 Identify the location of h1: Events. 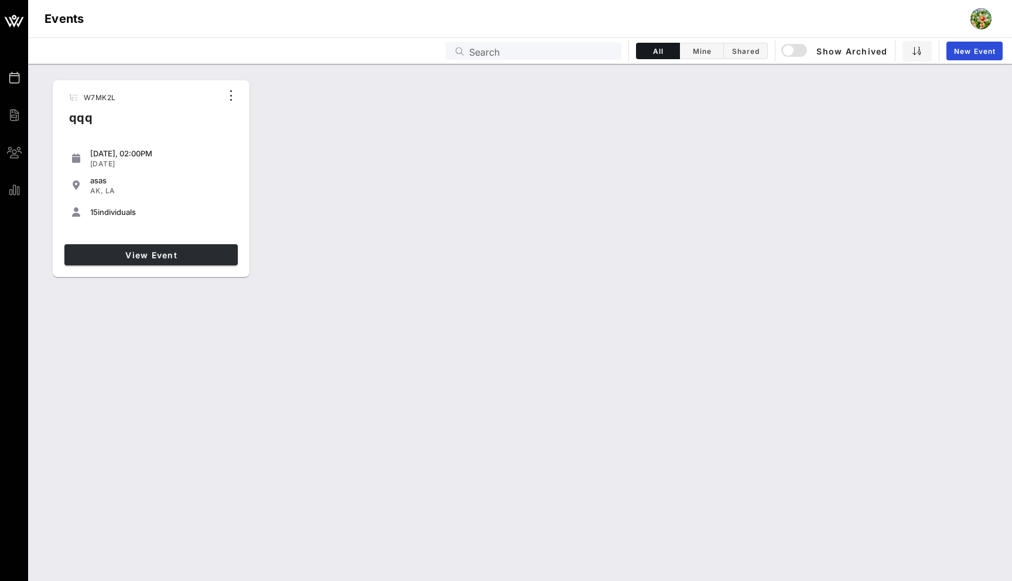
(64, 19).